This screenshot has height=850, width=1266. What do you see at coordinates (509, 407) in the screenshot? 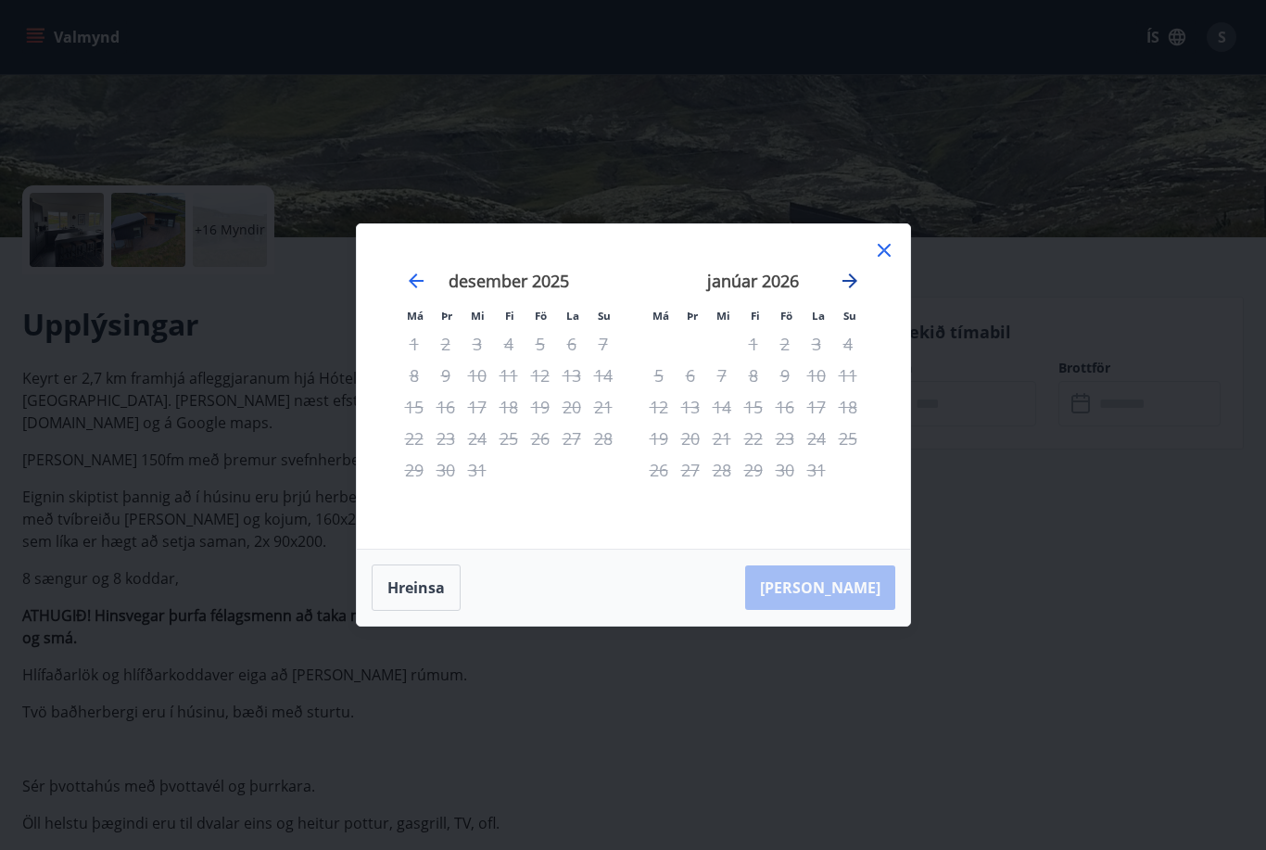
I see `td: Not available. fimmtudagur, 18. desember 2025` at bounding box center [509, 407].